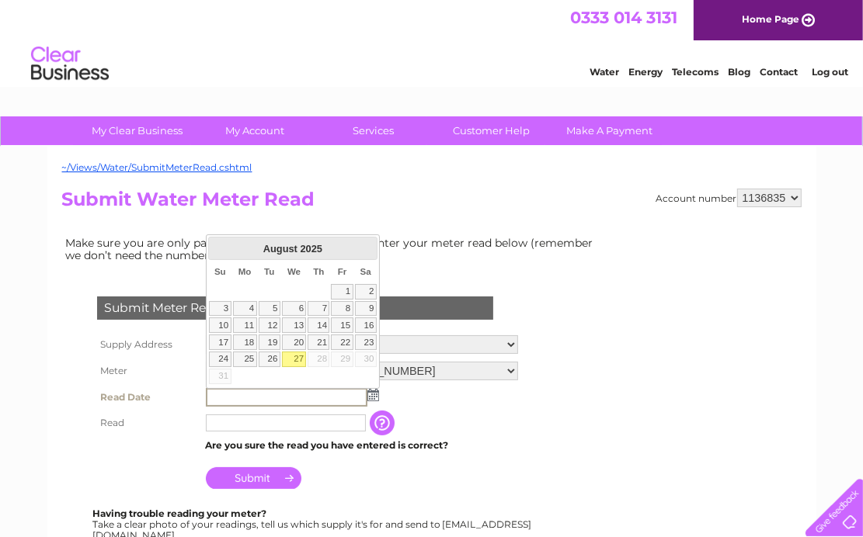 Image resolution: width=863 pixels, height=537 pixels. Describe the element at coordinates (294, 342) in the screenshot. I see `a: 20` at that location.